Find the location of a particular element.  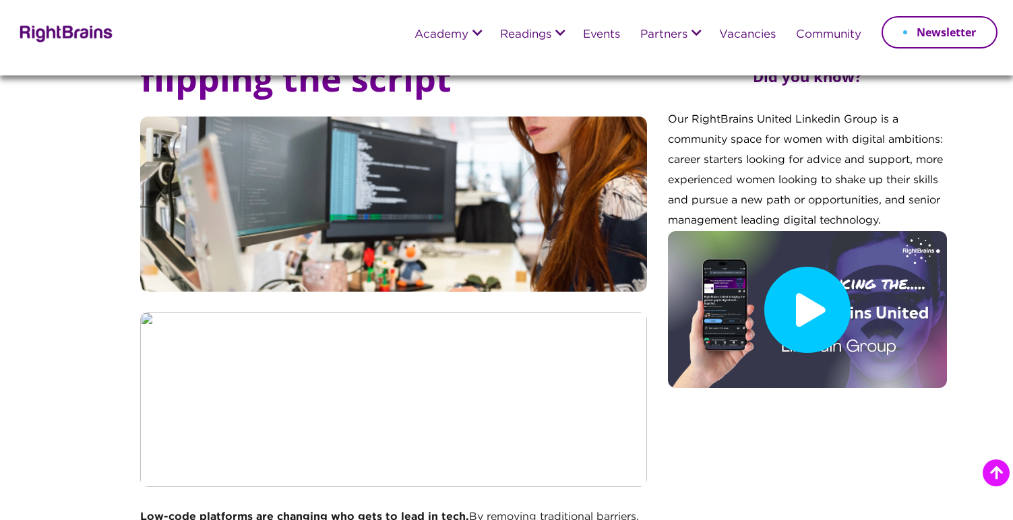

a: Community is located at coordinates (828, 35).